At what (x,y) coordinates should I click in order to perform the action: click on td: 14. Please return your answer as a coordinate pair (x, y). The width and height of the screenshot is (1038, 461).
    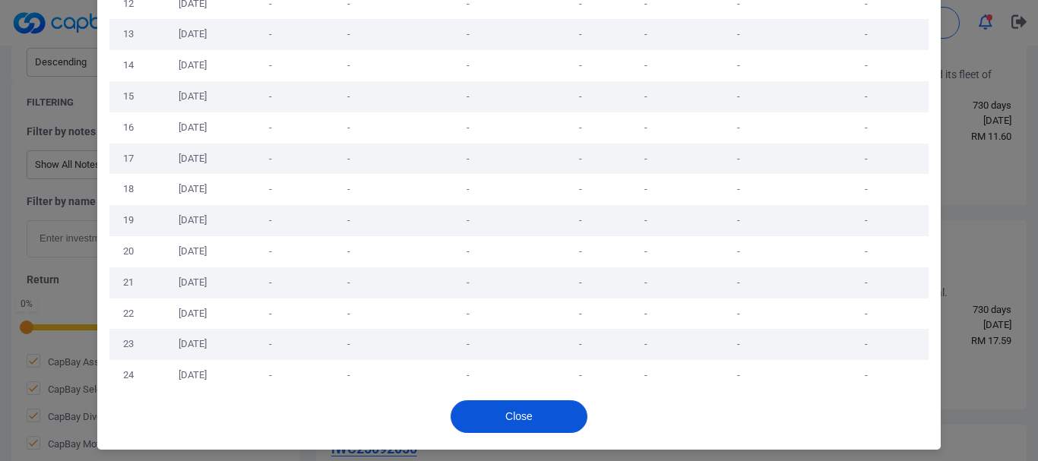
    Looking at the image, I should click on (128, 65).